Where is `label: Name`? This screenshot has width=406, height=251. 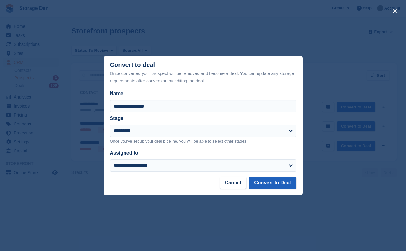
label: Name is located at coordinates (203, 94).